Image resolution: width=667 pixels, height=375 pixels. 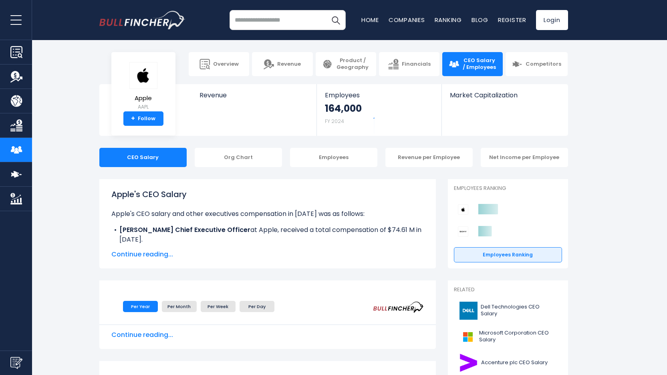 I want to click on img: MSFT logo, so click(x=468, y=337).